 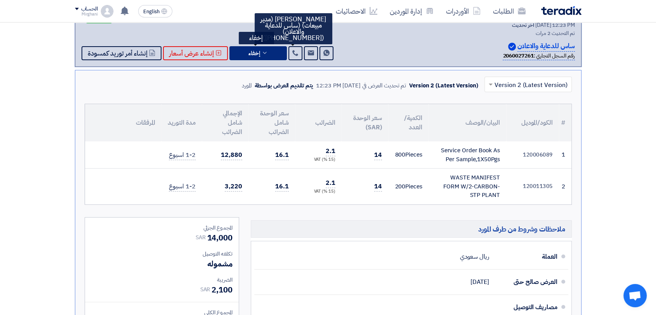 I want to click on div: يتم تقديم العرض بواسطة, so click(x=283, y=85).